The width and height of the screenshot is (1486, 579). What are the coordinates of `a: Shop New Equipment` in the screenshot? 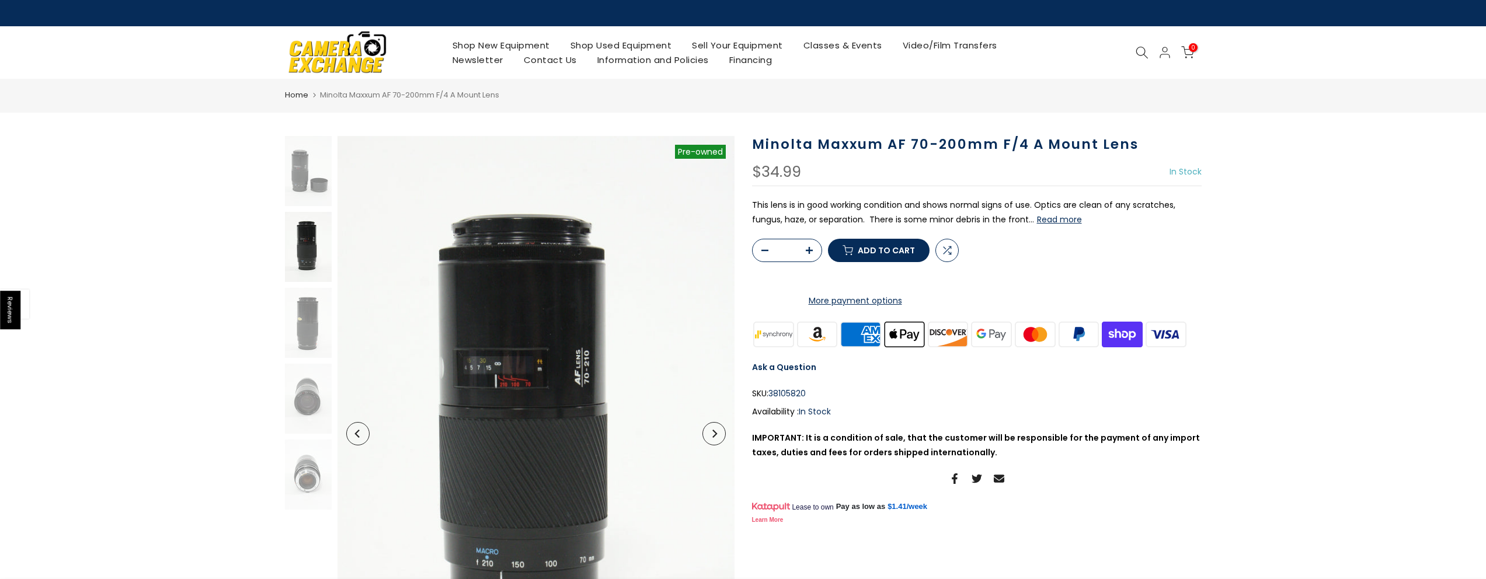 It's located at (501, 45).